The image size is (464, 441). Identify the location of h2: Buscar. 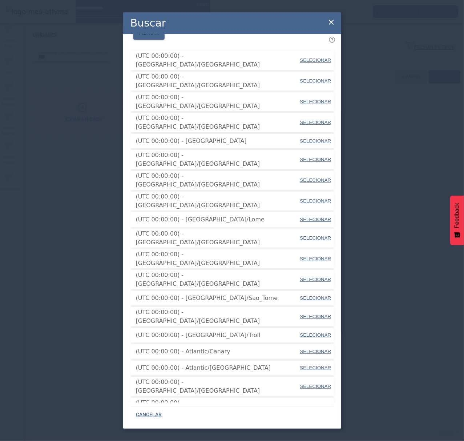
(148, 23).